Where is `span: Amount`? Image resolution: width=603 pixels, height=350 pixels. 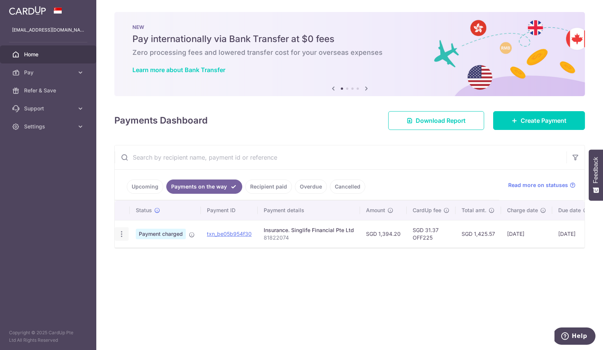
span: Amount is located at coordinates (375, 211).